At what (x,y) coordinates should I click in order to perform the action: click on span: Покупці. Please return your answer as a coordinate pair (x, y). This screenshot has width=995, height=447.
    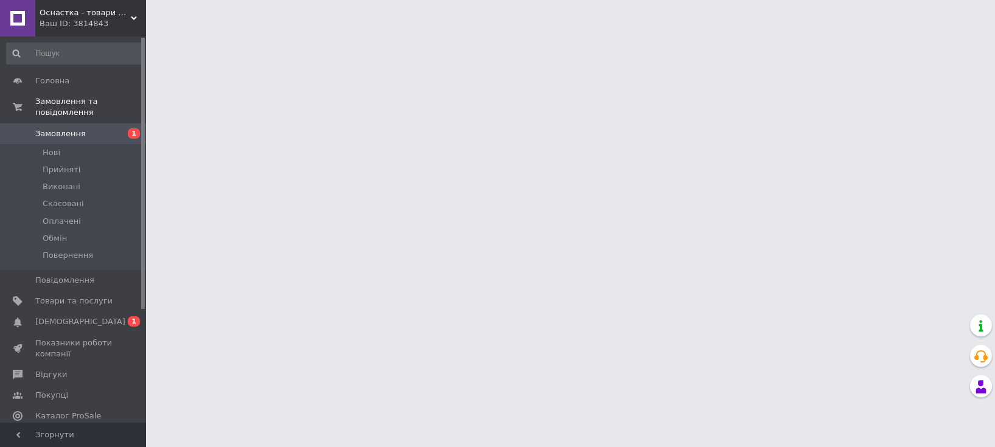
    Looking at the image, I should click on (52, 396).